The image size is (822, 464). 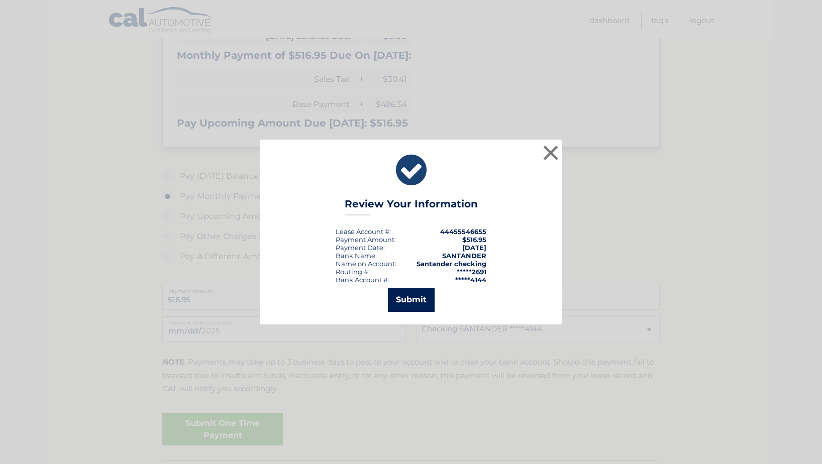 What do you see at coordinates (474, 240) in the screenshot?
I see `span: $516.95` at bounding box center [474, 240].